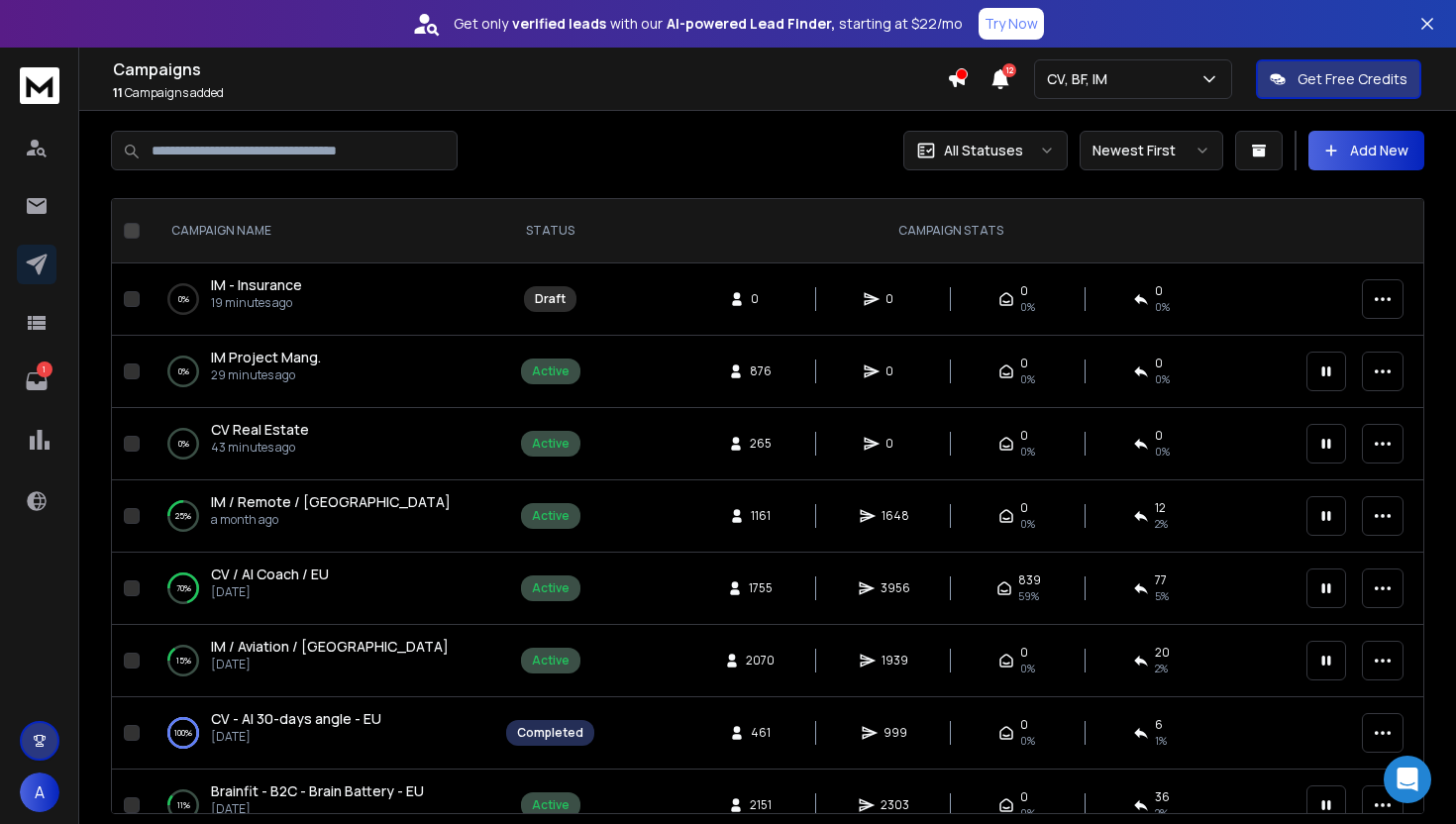 This screenshot has height=824, width=1456. What do you see at coordinates (896, 588) in the screenshot?
I see `span: 3956` at bounding box center [896, 588].